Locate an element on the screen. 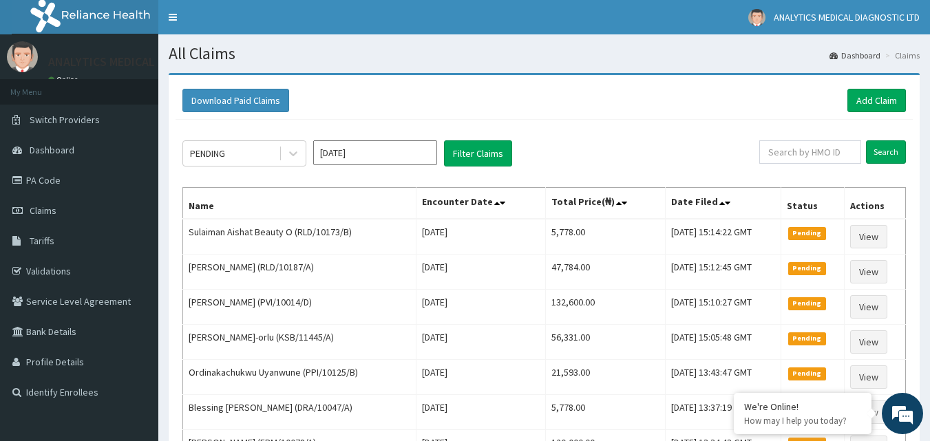 The image size is (930, 441). input: Select Month and Year is located at coordinates (375, 153).